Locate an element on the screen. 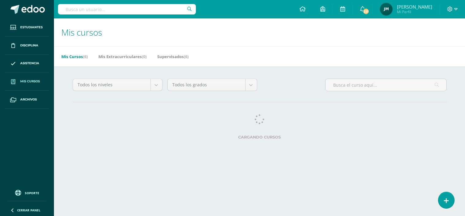 This screenshot has height=216, width=465. span: (0) is located at coordinates (144, 56).